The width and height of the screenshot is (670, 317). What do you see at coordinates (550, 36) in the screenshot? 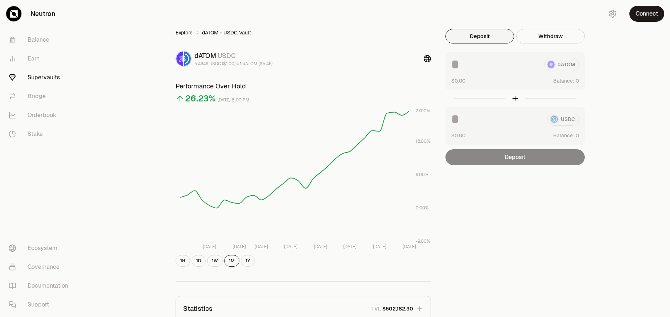
I see `button: Withdraw` at bounding box center [550, 36].